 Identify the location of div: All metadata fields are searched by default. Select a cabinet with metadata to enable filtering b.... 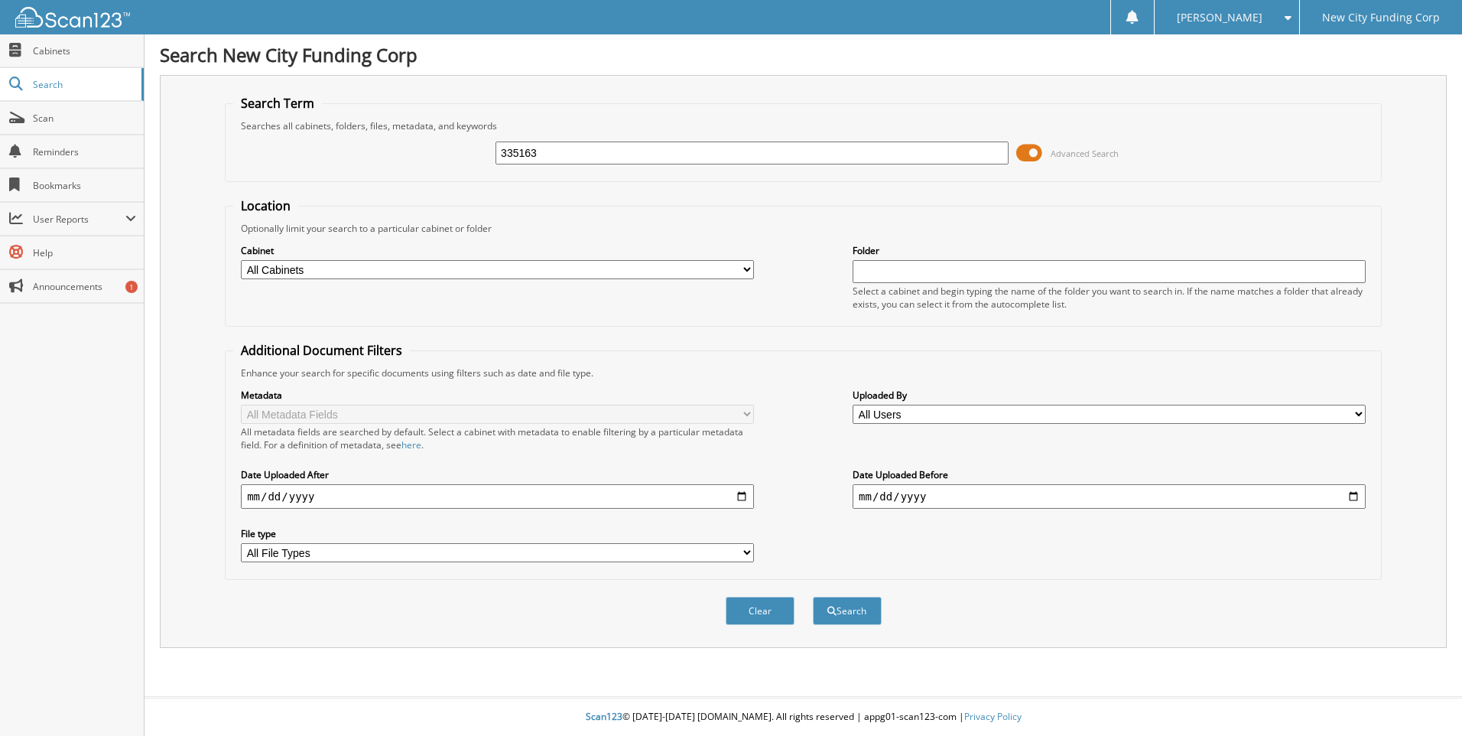
(497, 438).